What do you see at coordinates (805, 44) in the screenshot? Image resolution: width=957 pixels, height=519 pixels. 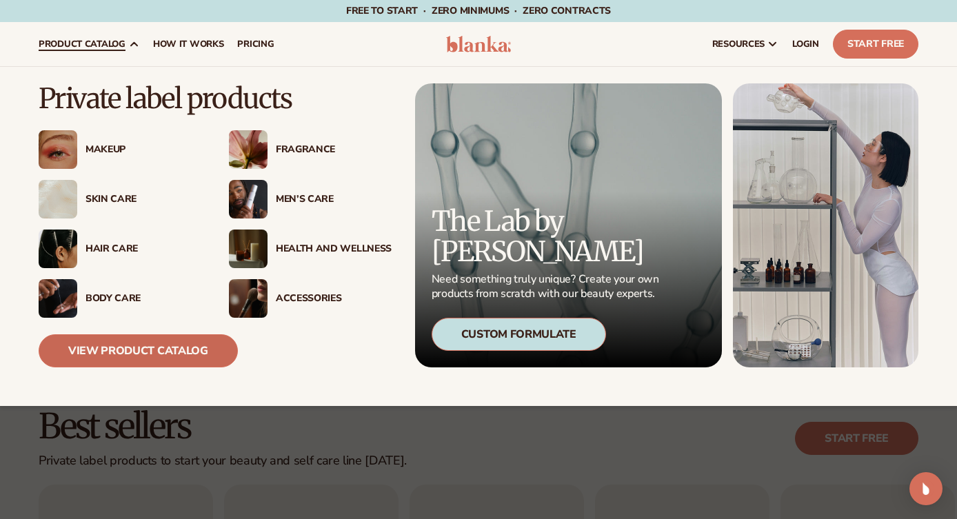 I see `span: LOGIN` at bounding box center [805, 44].